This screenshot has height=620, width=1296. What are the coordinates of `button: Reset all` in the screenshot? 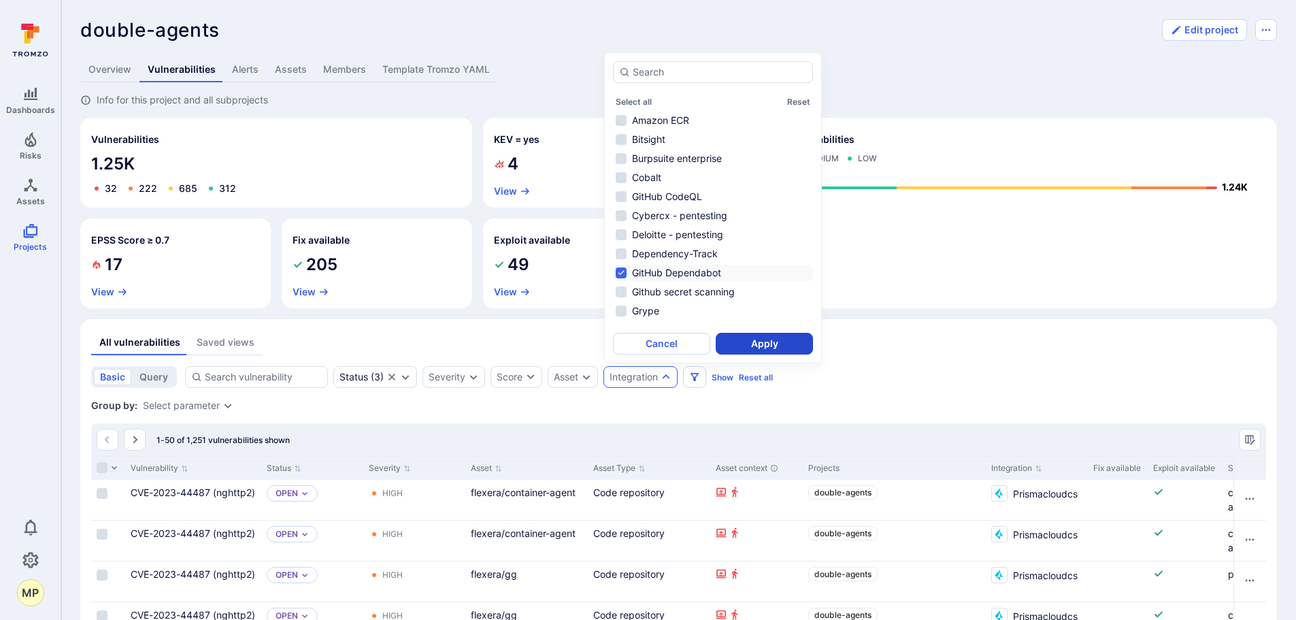 It's located at (756, 377).